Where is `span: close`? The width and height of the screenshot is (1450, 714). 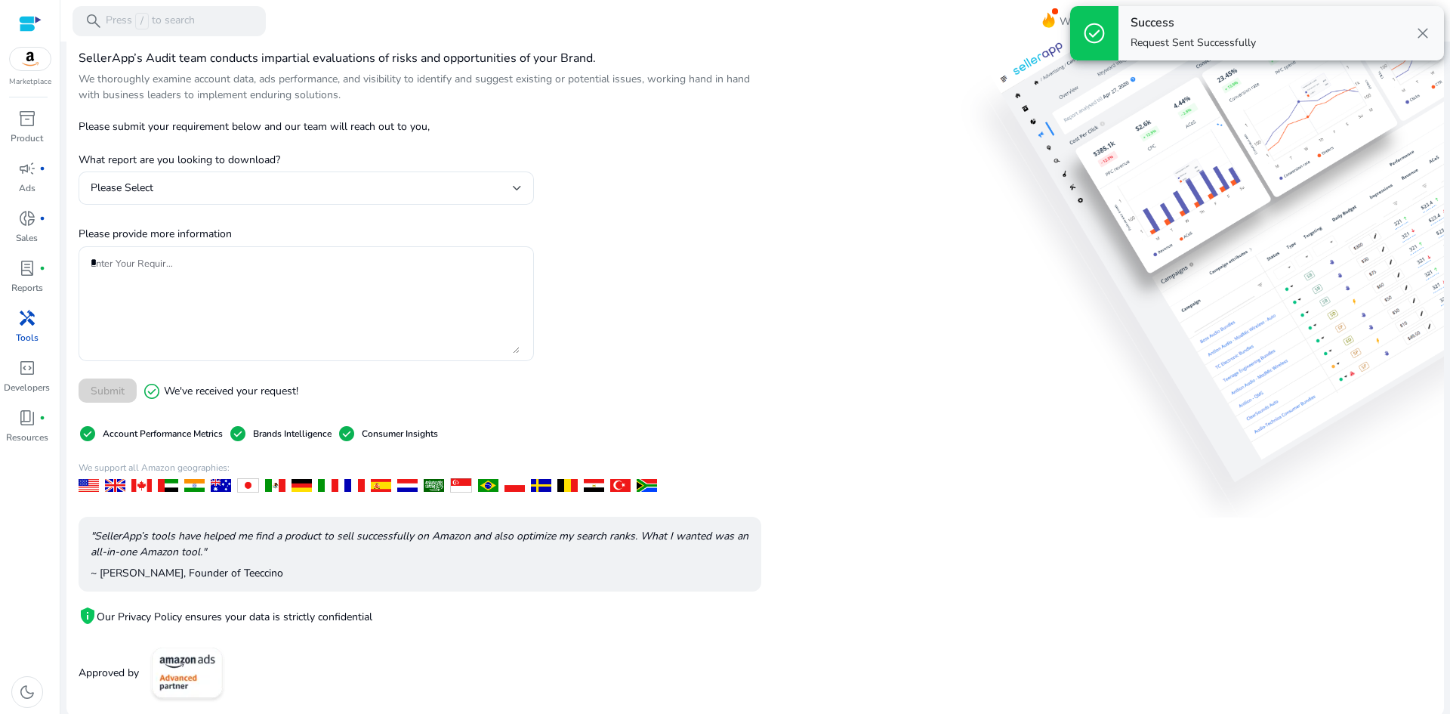 span: close is located at coordinates (1423, 33).